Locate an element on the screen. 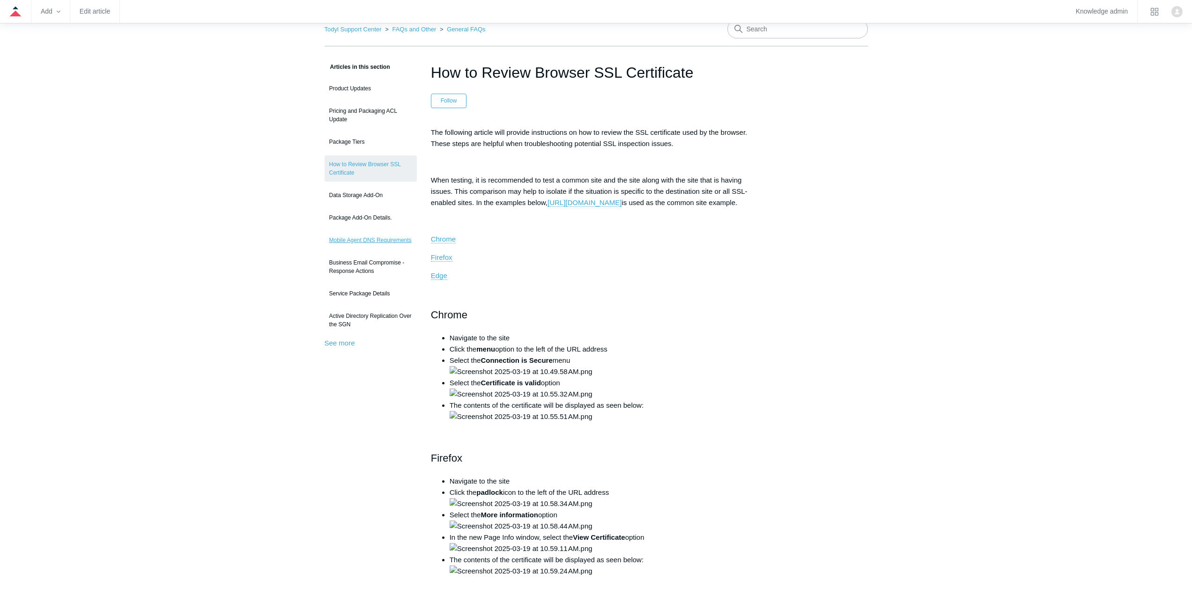 The height and width of the screenshot is (595, 1192). a: Mobile Agent DNS Requirements is located at coordinates (371, 240).